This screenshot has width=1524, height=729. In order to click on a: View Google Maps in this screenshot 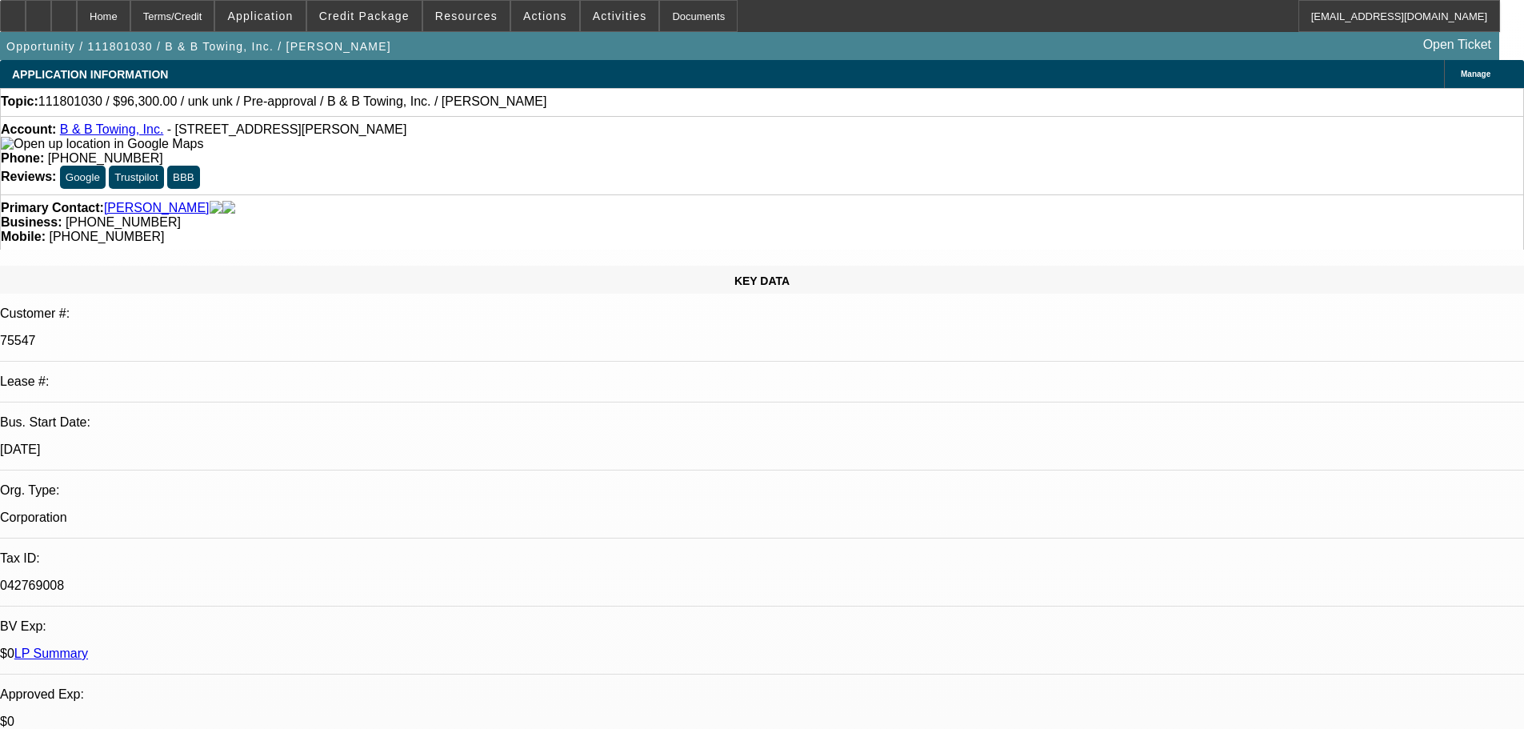, I will do `click(102, 143)`.